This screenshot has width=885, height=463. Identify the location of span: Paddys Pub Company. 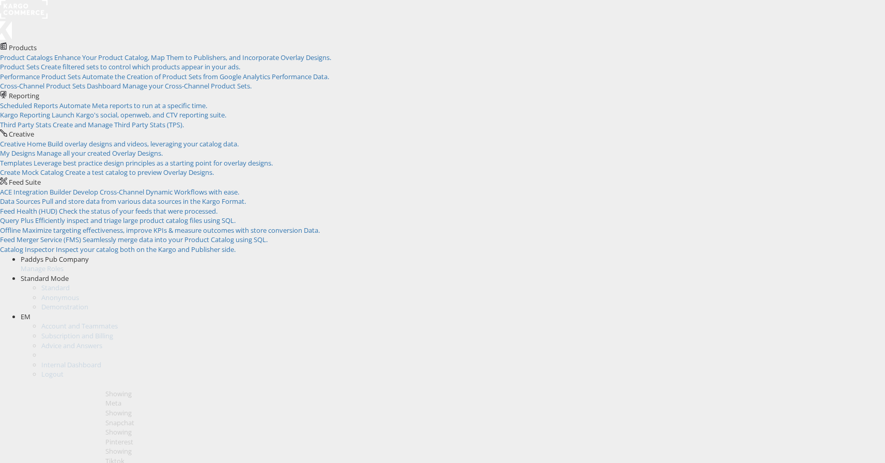
(55, 259).